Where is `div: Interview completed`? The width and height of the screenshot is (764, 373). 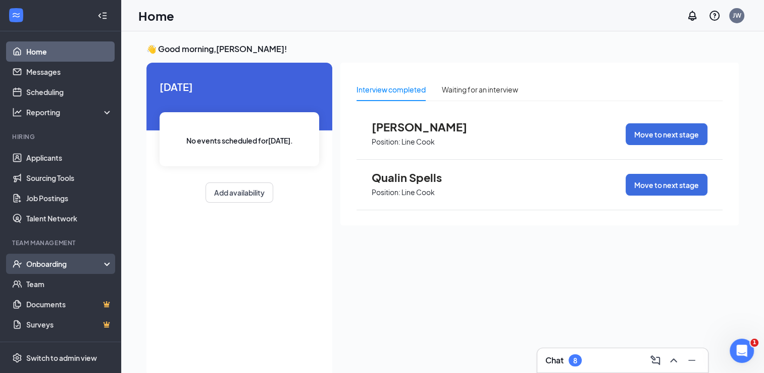
div: Interview completed is located at coordinates (391, 89).